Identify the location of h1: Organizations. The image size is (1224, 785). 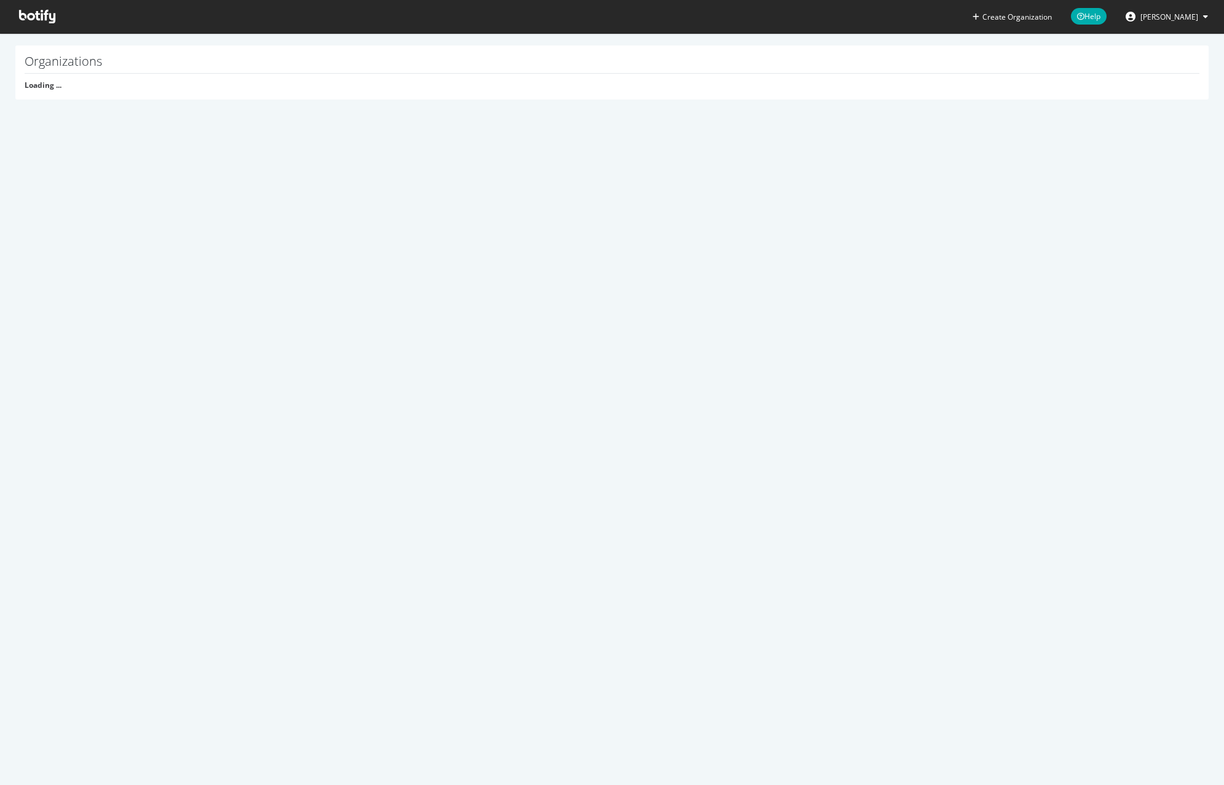
(611, 64).